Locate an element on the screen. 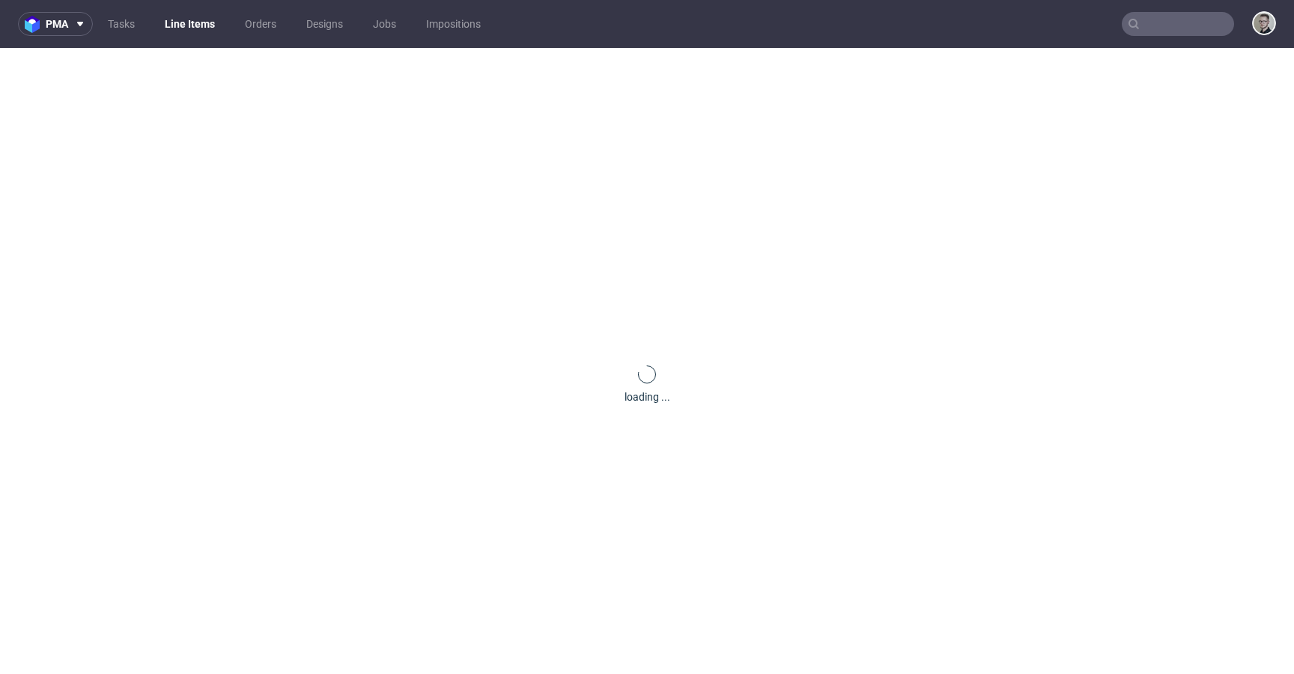  button: pma is located at coordinates (55, 24).